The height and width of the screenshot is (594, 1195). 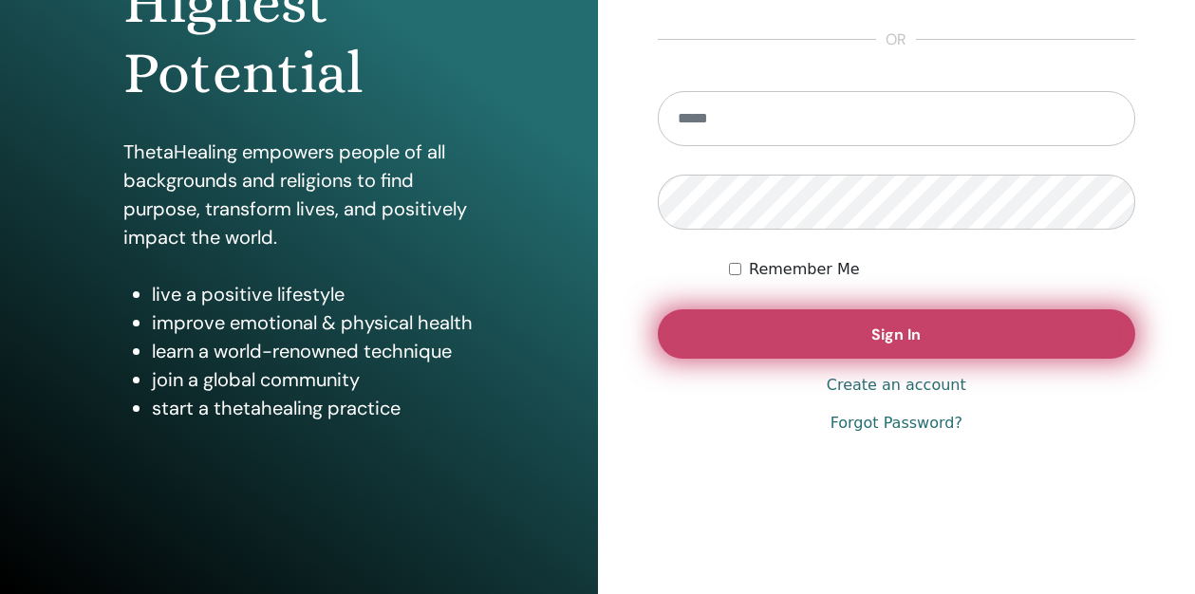 I want to click on p: ThetaHealing empowers people of all backgrounds and religions to find purpose, transform lives, a..., so click(x=299, y=195).